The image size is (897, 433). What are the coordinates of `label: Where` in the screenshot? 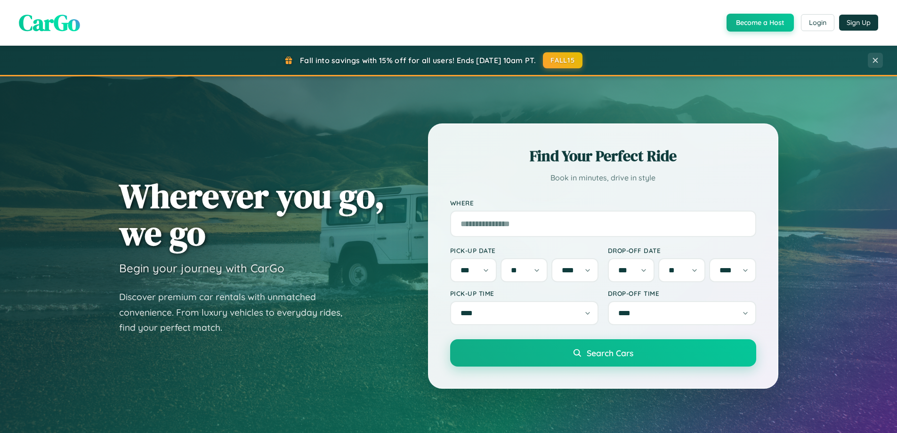 It's located at (603, 202).